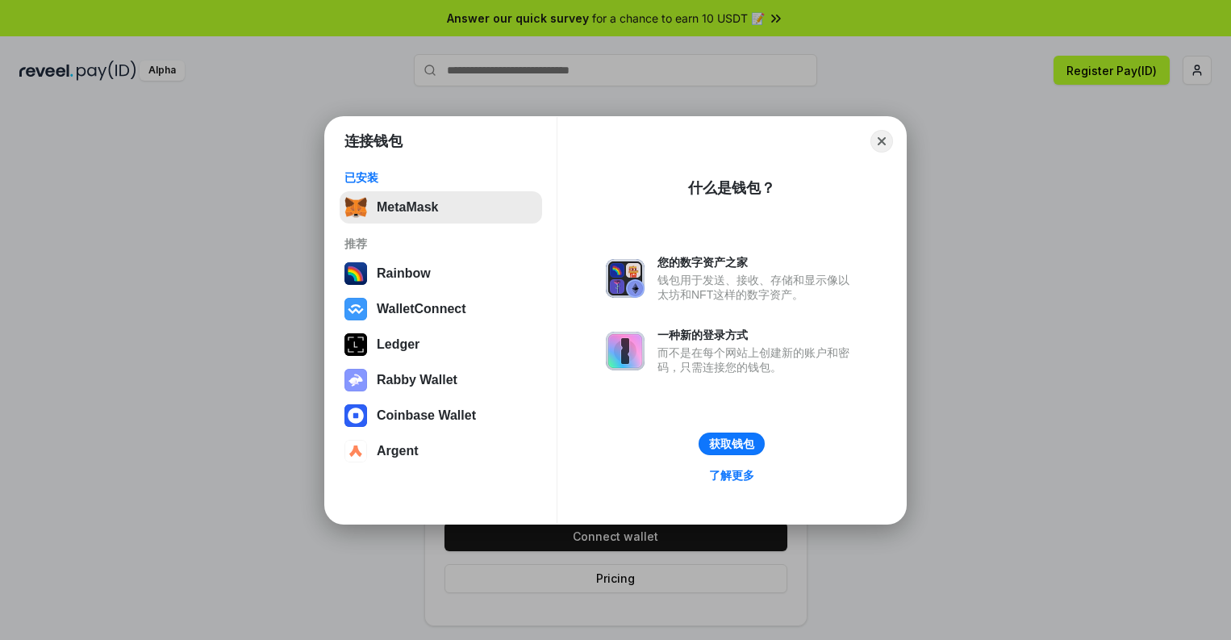 Image resolution: width=1231 pixels, height=640 pixels. Describe the element at coordinates (731, 444) in the screenshot. I see `div: 获取钱包` at that location.